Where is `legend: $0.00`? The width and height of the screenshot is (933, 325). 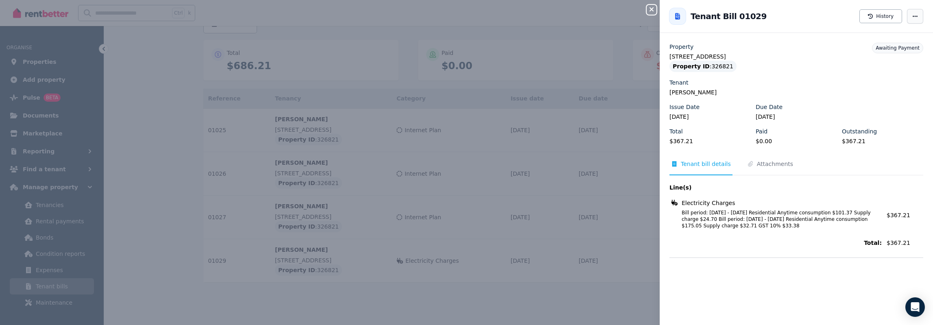 legend: $0.00 is located at coordinates (797, 141).